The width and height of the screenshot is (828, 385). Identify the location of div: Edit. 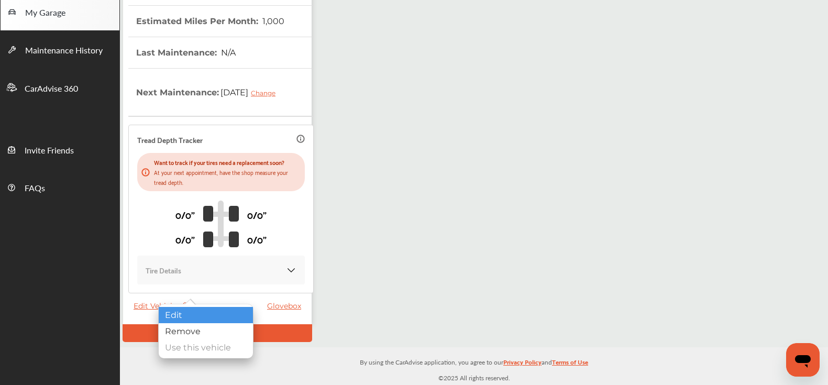
(206, 315).